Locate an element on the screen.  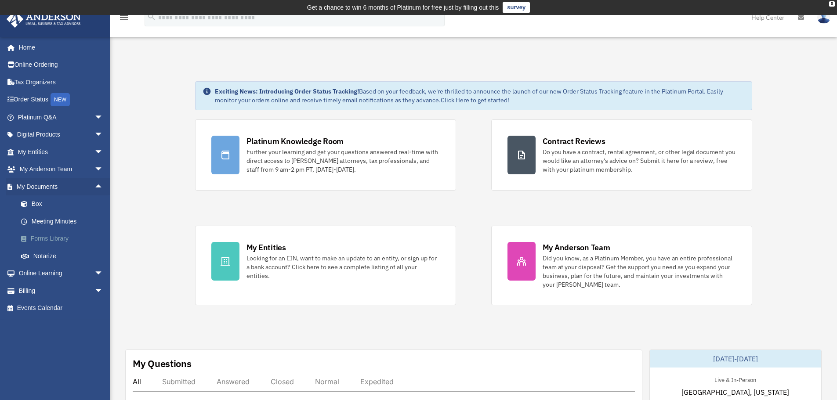
div: My Questions is located at coordinates (162, 364).